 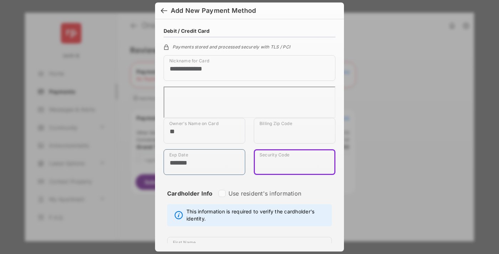 I want to click on strong: Cardholder Info, so click(x=190, y=200).